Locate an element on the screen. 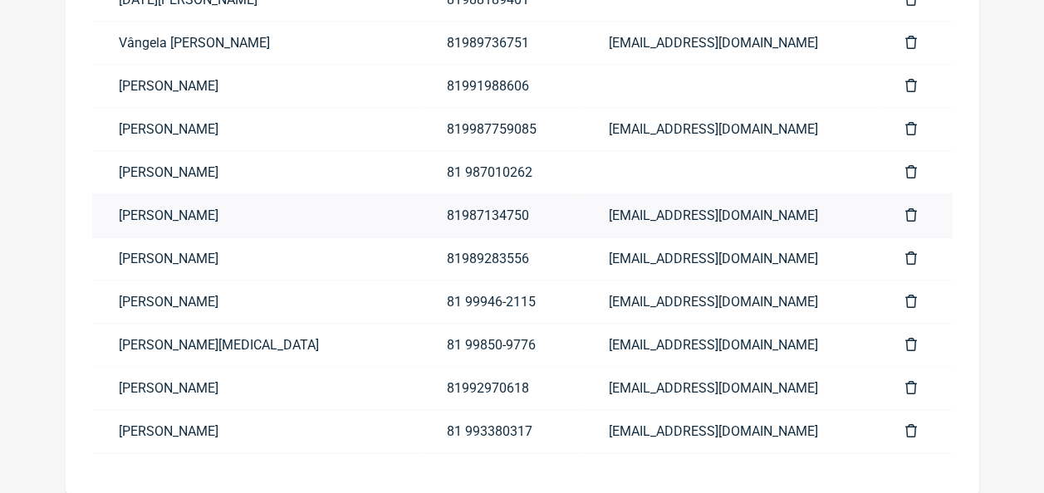  a: 819987759085 is located at coordinates (501, 129).